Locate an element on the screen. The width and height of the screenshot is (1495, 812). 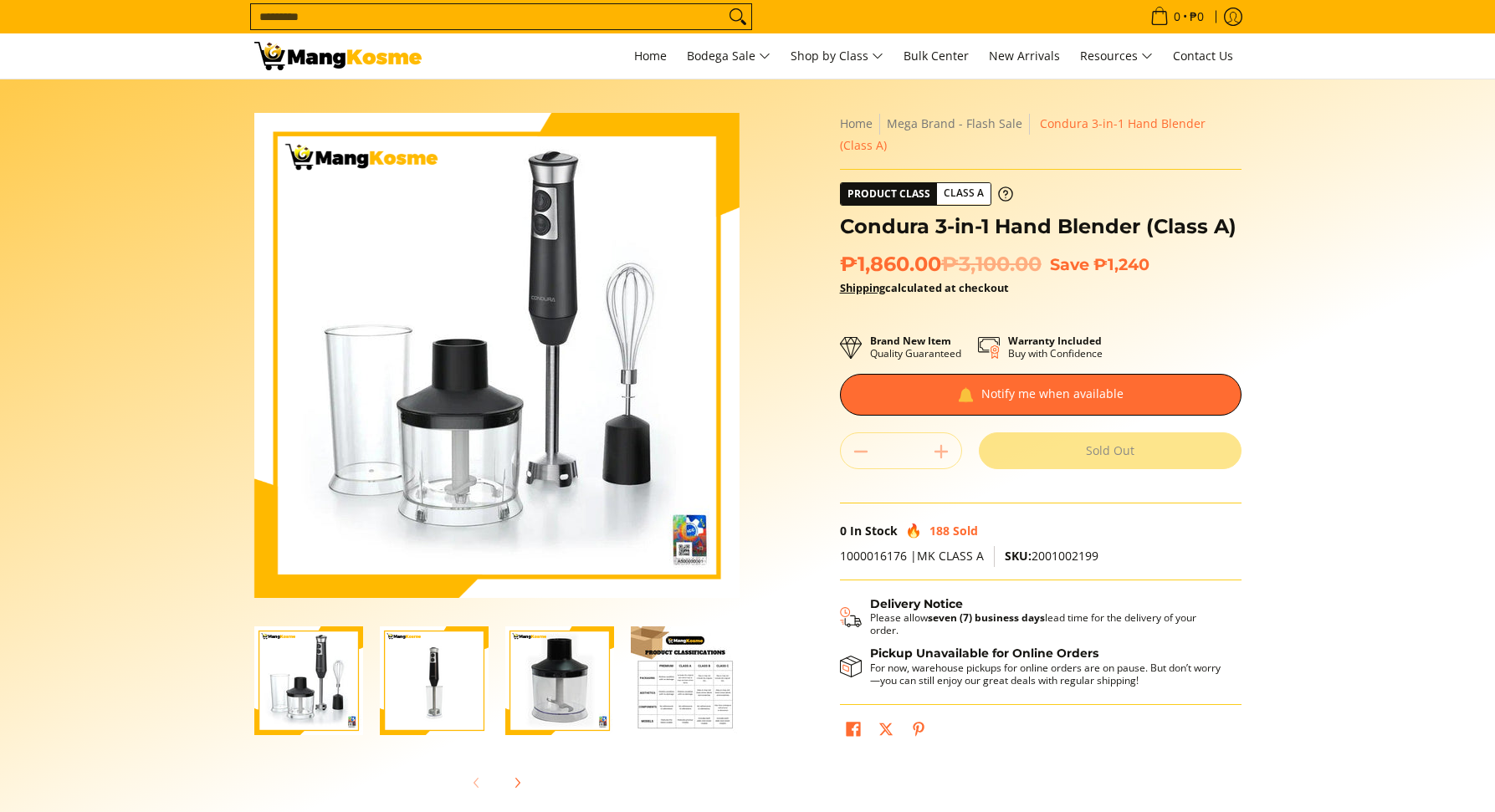
a: Contact Us is located at coordinates (1203, 56).